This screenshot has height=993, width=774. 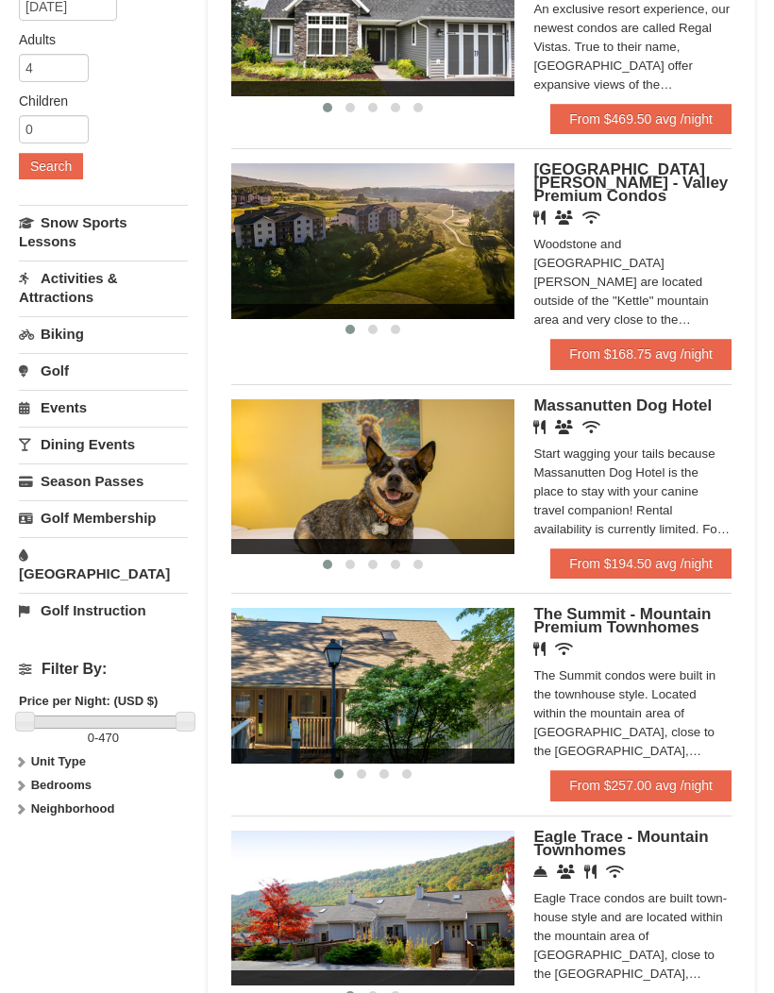 I want to click on span: Eagle Trace - Mountain Townhomes, so click(x=620, y=843).